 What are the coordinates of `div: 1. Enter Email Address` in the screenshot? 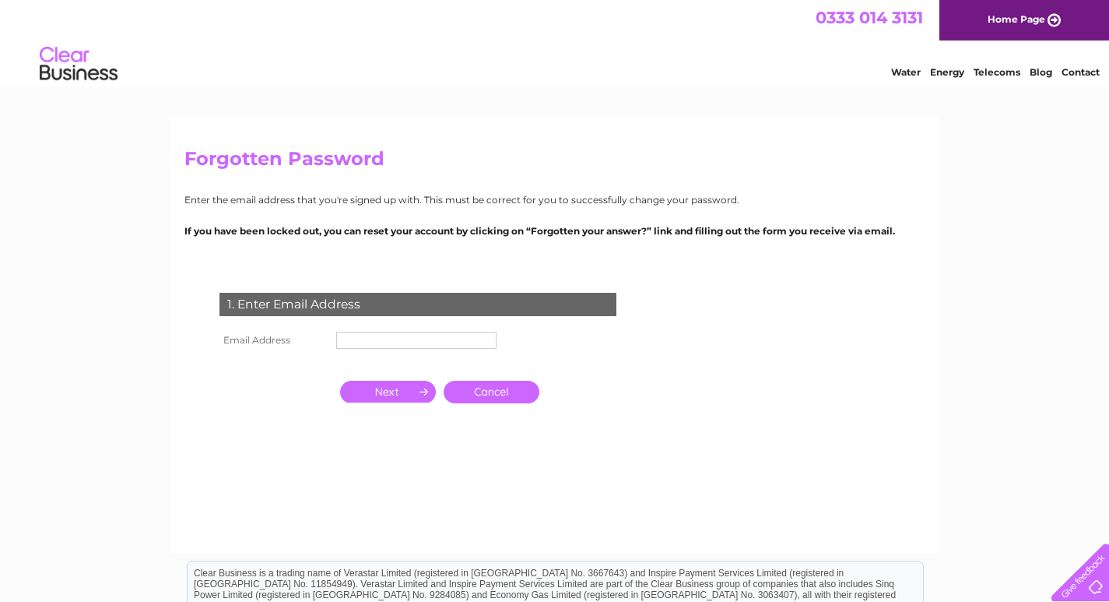 It's located at (418, 304).